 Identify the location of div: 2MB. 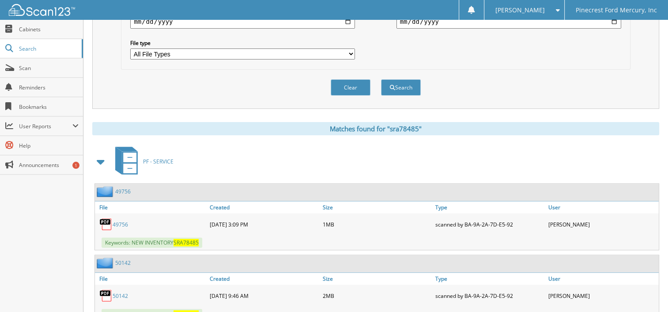
(376, 296).